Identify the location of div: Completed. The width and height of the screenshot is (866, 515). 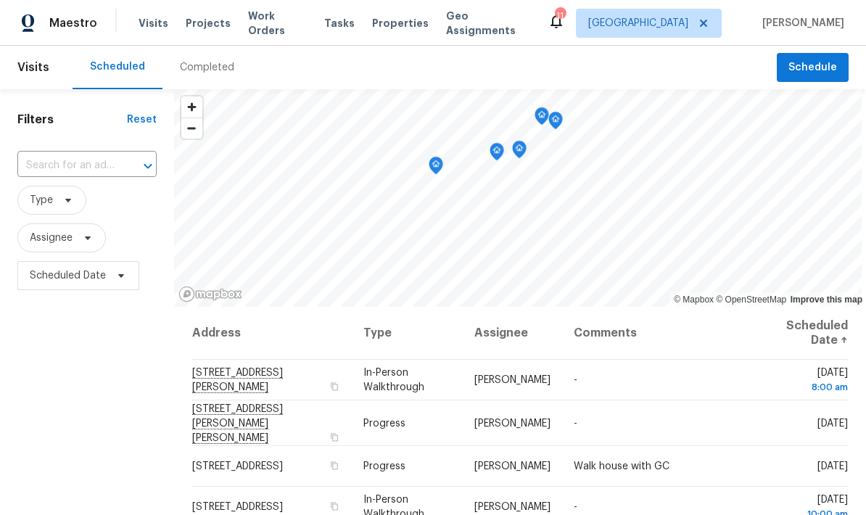
(207, 67).